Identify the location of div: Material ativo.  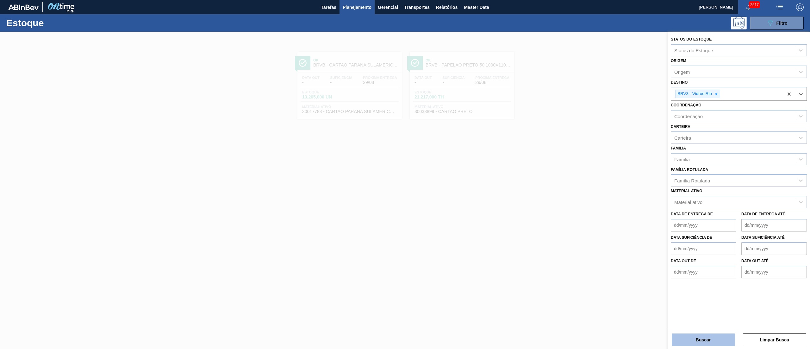
(688, 202).